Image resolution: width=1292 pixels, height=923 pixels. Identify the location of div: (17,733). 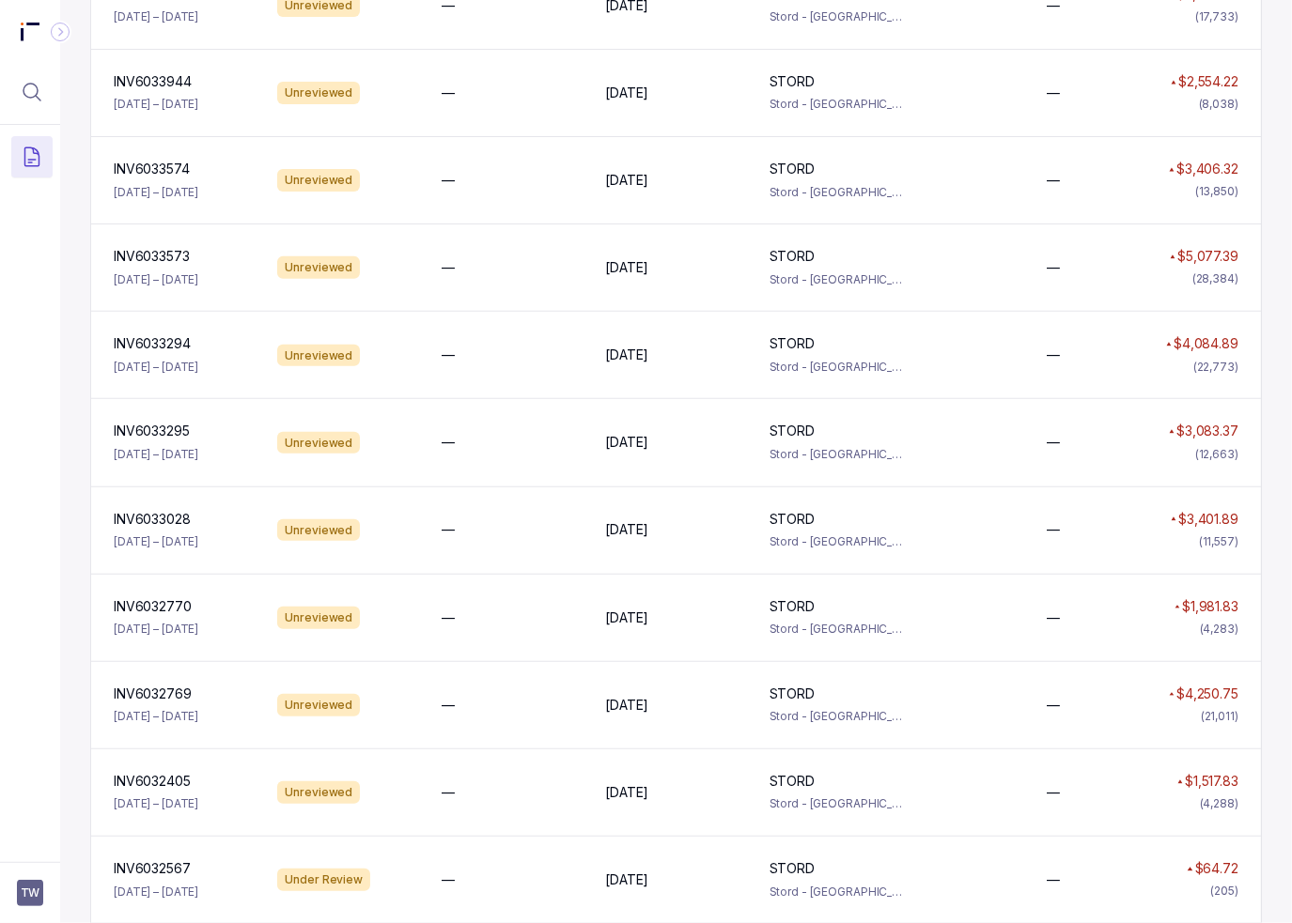
(1217, 17).